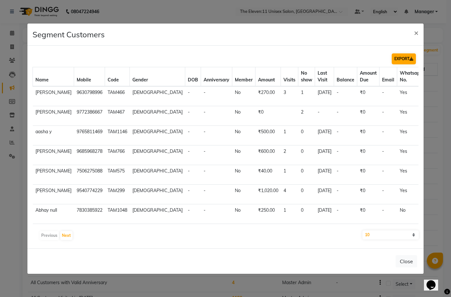 This screenshot has width=451, height=297. Describe the element at coordinates (268, 155) in the screenshot. I see `td: ₹600.00` at that location.